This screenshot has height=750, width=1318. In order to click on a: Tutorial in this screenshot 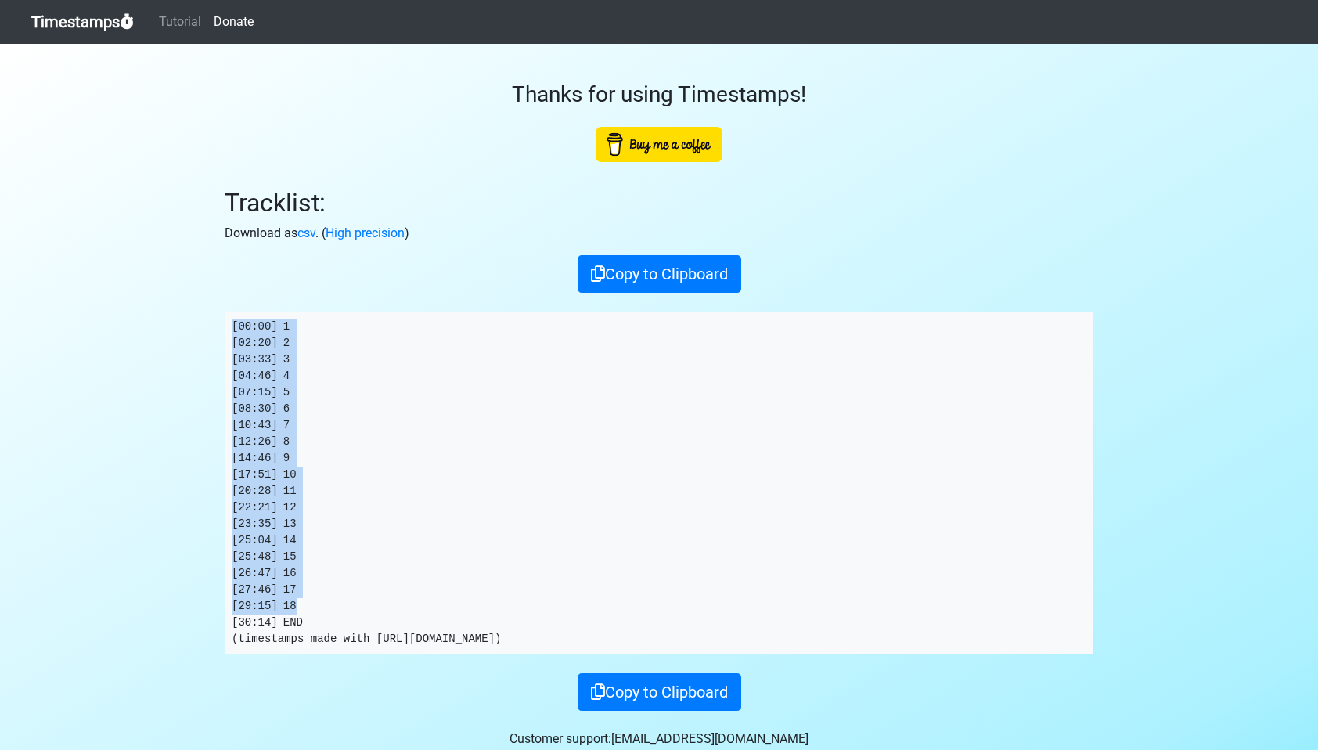, I will do `click(180, 22)`.